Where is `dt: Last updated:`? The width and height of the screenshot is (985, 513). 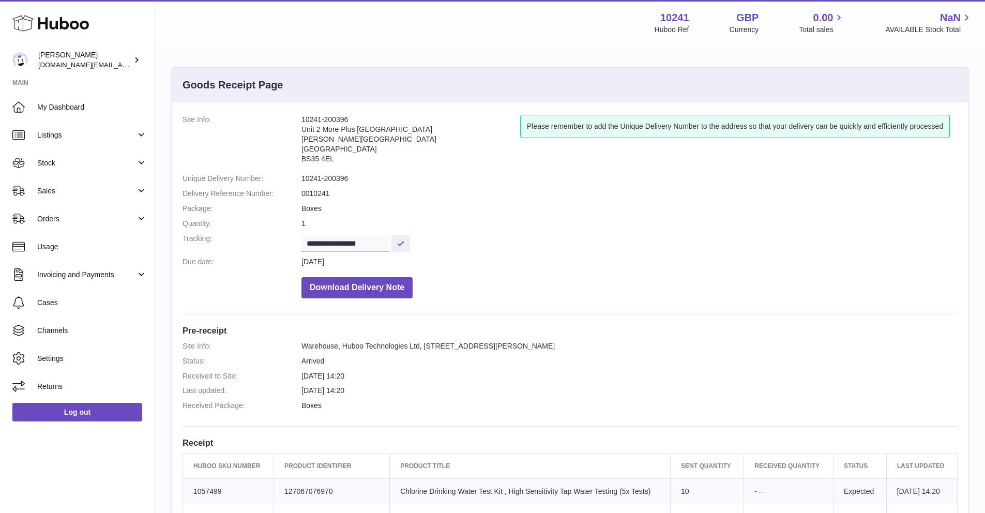
dt: Last updated: is located at coordinates (242, 390).